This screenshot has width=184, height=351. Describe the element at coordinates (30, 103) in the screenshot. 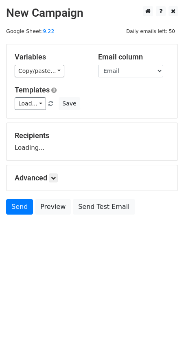

I see `a: Load...` at that location.